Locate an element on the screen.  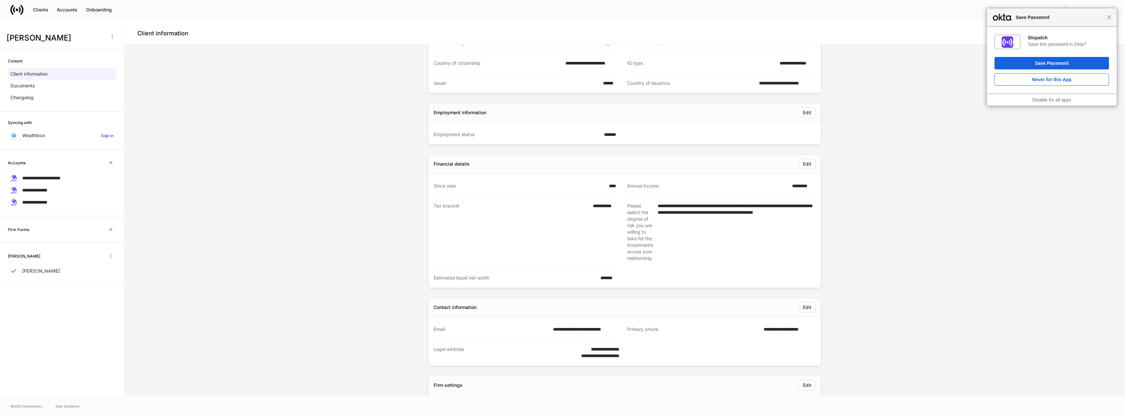
a: WealthboxSign in is located at coordinates (62, 135).